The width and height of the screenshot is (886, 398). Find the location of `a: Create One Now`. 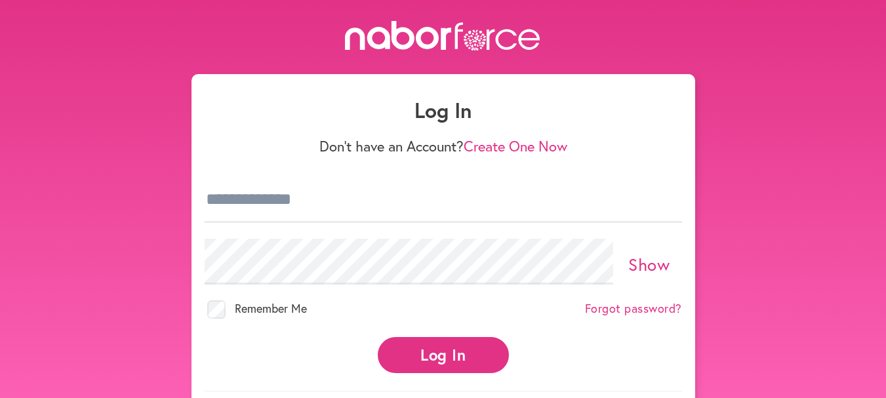

a: Create One Now is located at coordinates (516, 146).